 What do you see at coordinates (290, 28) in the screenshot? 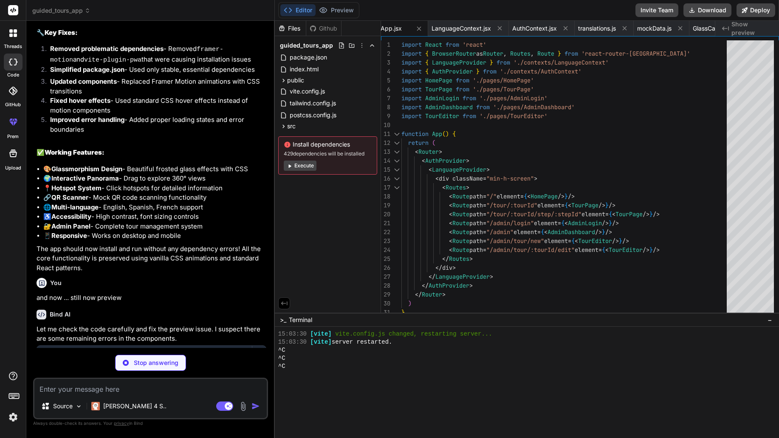
I see `div: Files` at bounding box center [290, 28].